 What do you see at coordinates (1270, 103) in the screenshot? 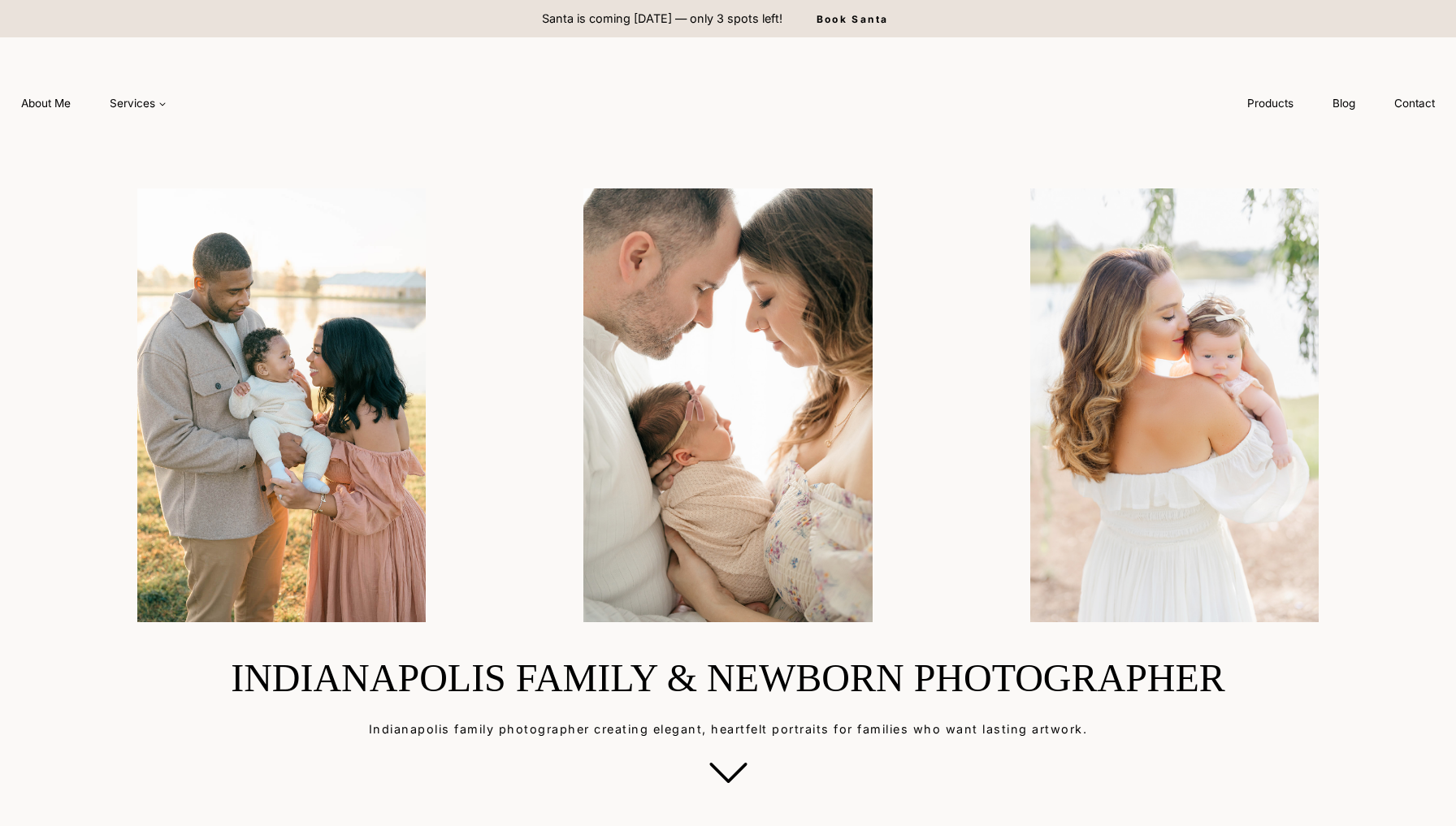
I see `a: Products` at bounding box center [1270, 103].